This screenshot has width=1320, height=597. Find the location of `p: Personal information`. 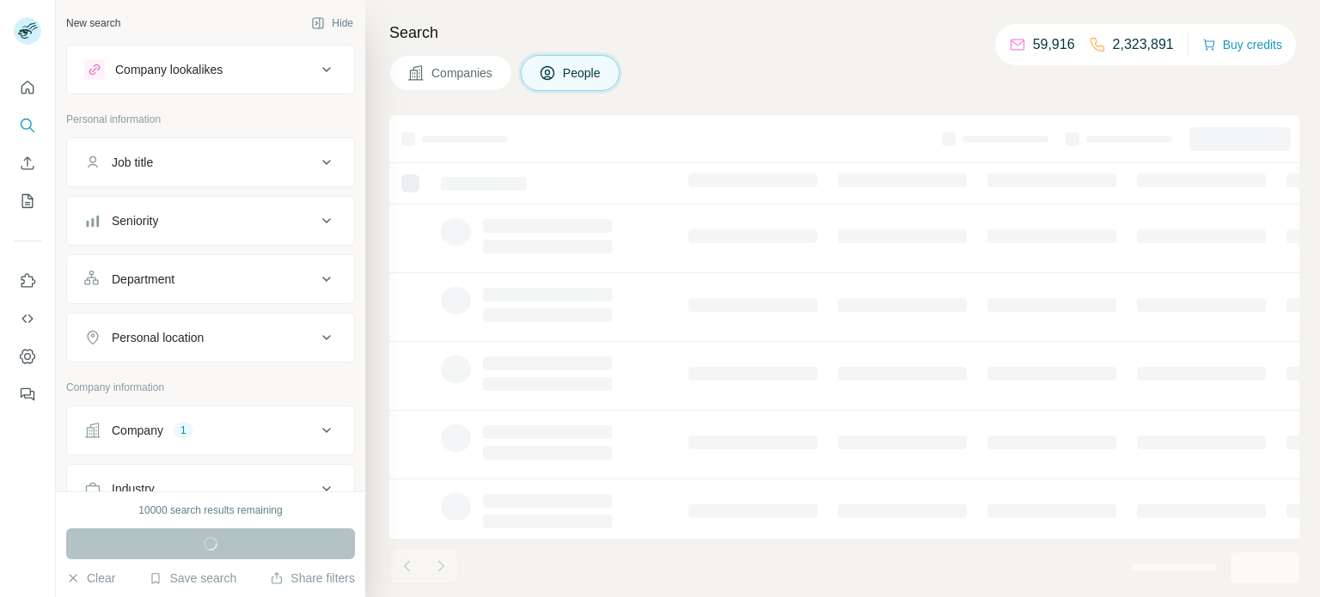

p: Personal information is located at coordinates (211, 119).